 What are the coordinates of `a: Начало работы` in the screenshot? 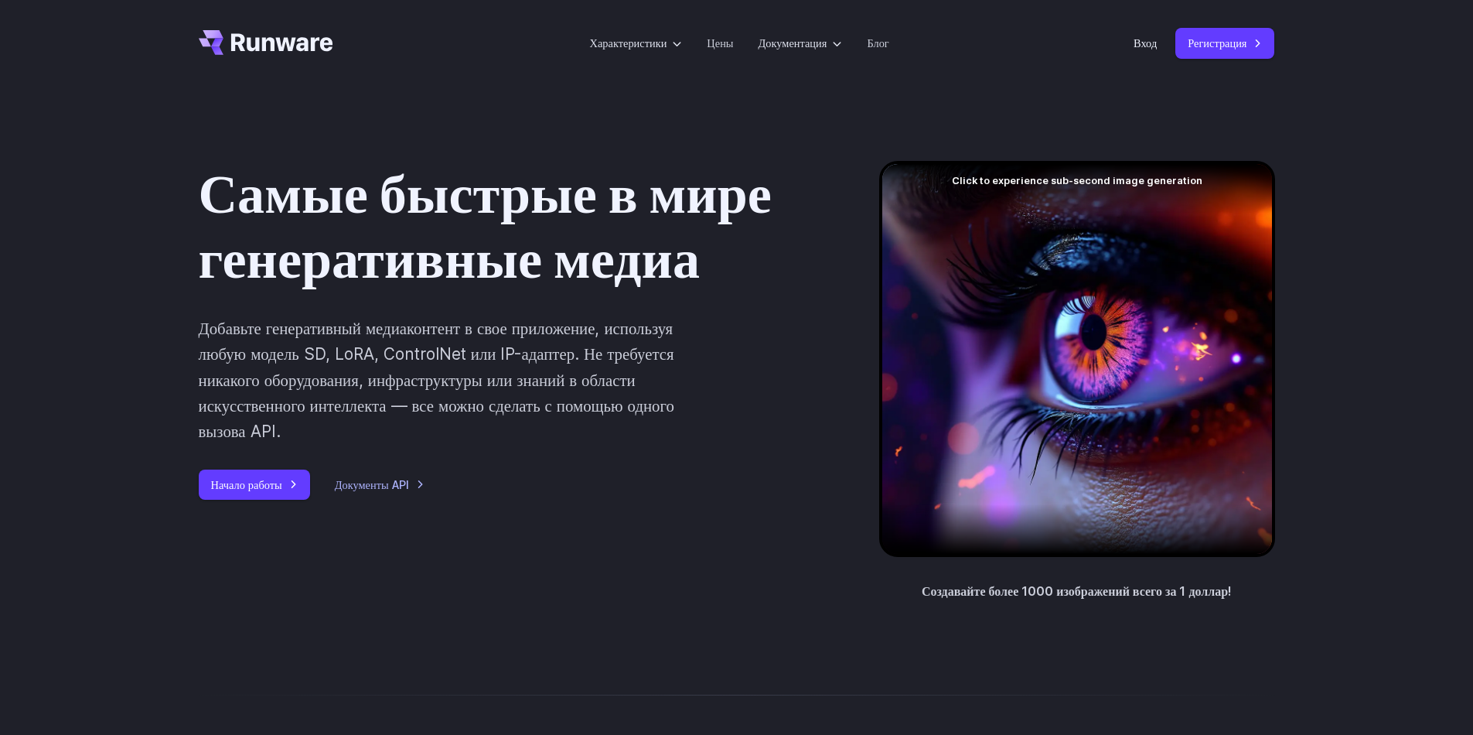 It's located at (254, 484).